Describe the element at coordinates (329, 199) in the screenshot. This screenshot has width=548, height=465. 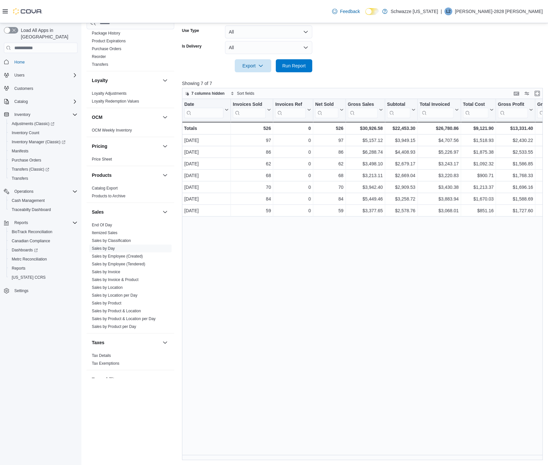
I see `div: 84` at that location.